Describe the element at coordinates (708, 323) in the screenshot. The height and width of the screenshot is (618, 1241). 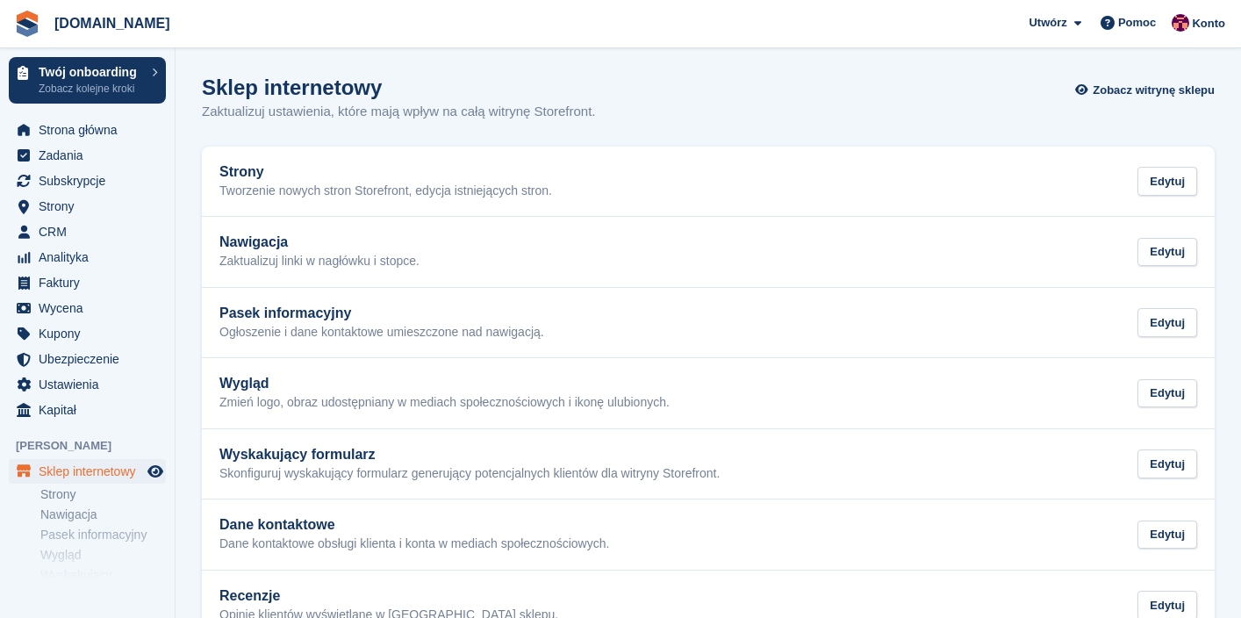
I see `a: Pasek informacyjny Ogłoszenie i dane kontaktowe umieszczone nad nawigacją. Edytuj` at that location.